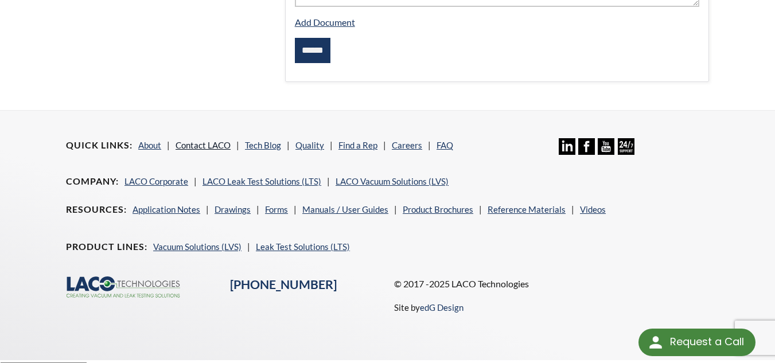  Describe the element at coordinates (407, 145) in the screenshot. I see `a: Careers` at that location.